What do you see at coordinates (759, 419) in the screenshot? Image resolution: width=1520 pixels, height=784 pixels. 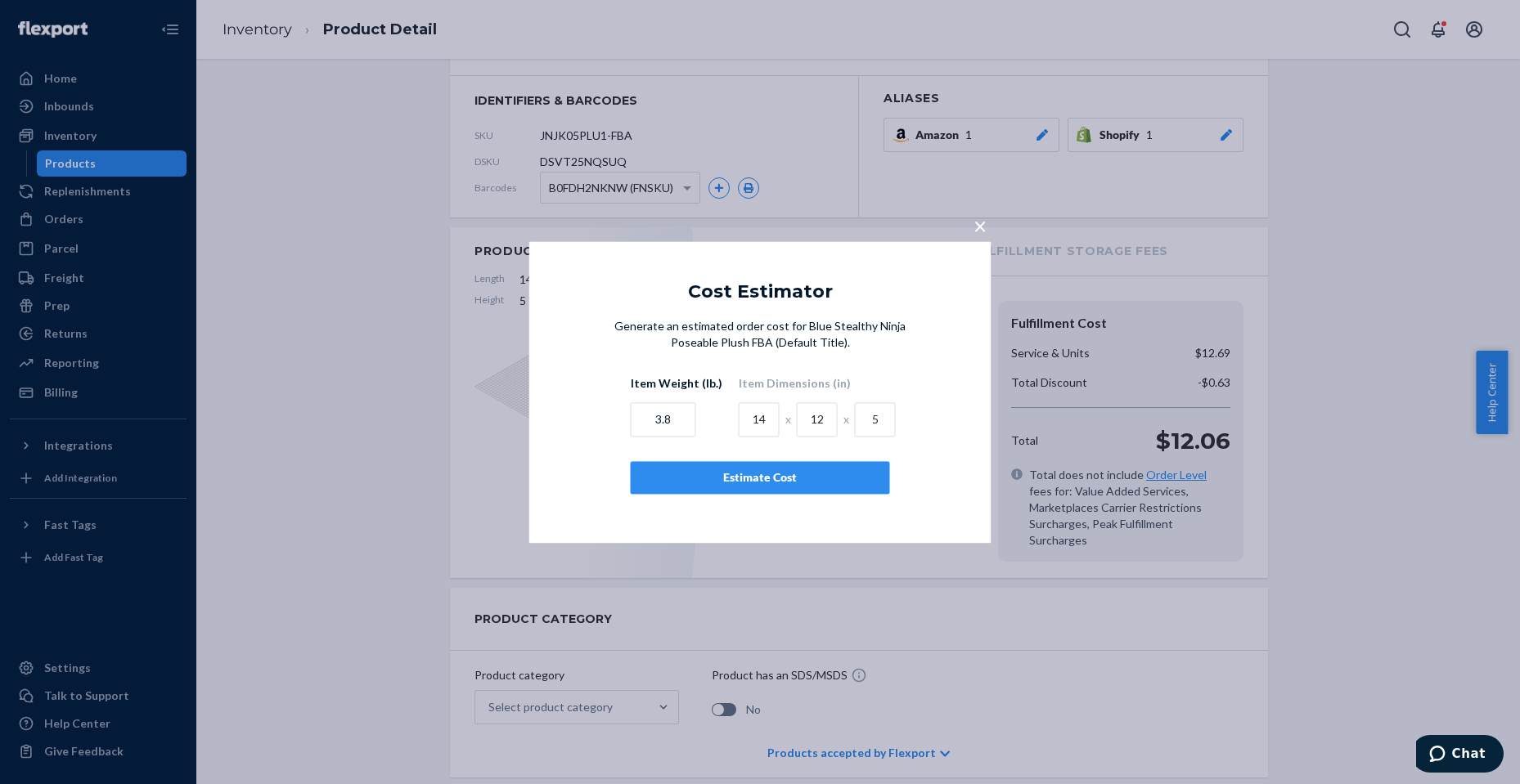 I see `input: L` at bounding box center [759, 419].